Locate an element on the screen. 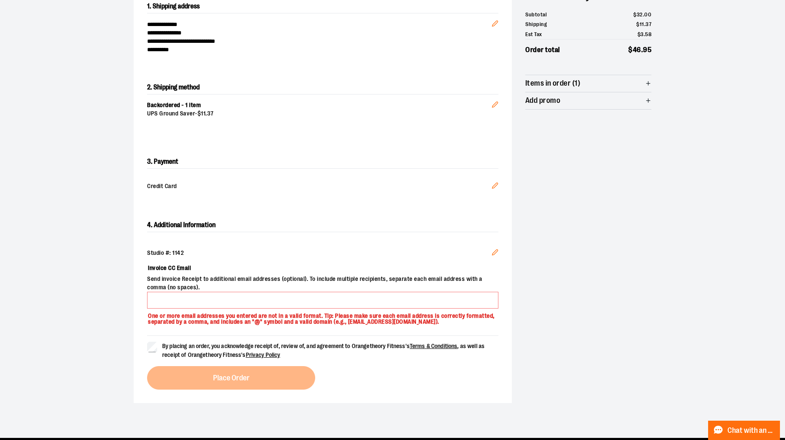  h2: 4. Additional Information is located at coordinates (323, 225).